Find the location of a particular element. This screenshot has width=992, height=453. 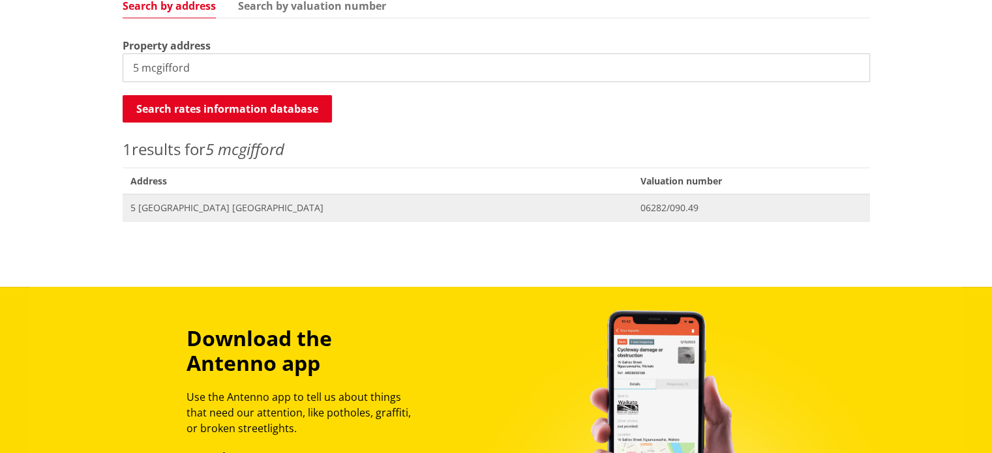

a: Search by address is located at coordinates (169, 6).